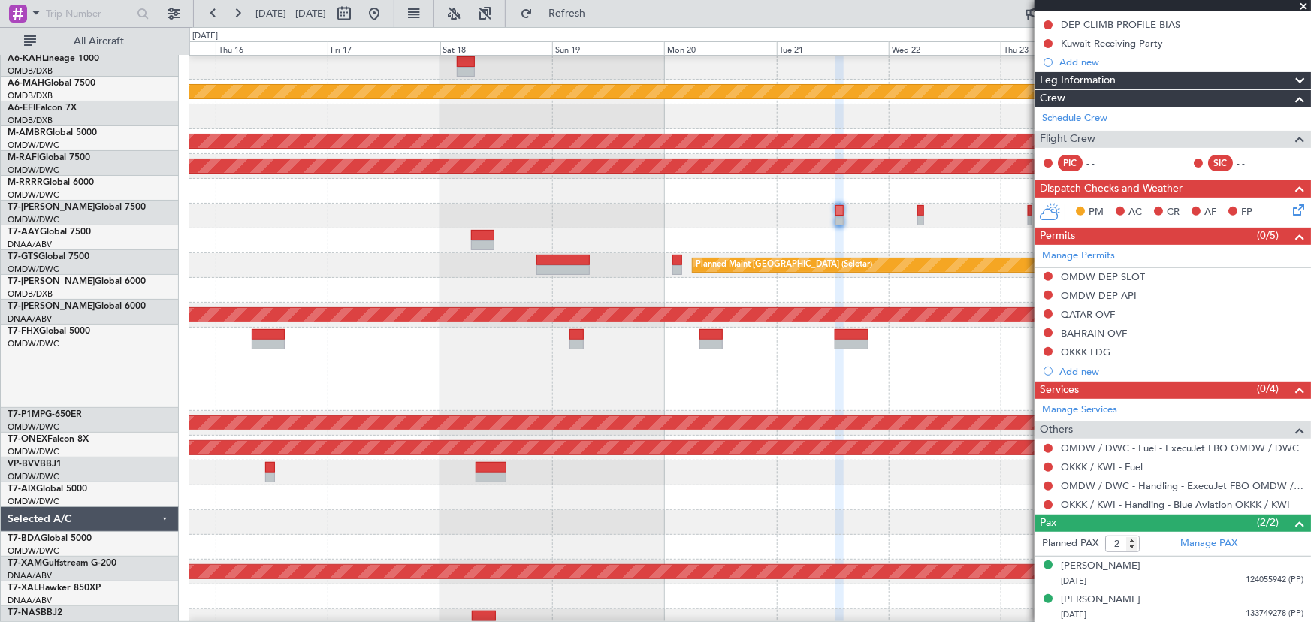 This screenshot has height=622, width=1311. I want to click on label: Planned PAX, so click(1070, 544).